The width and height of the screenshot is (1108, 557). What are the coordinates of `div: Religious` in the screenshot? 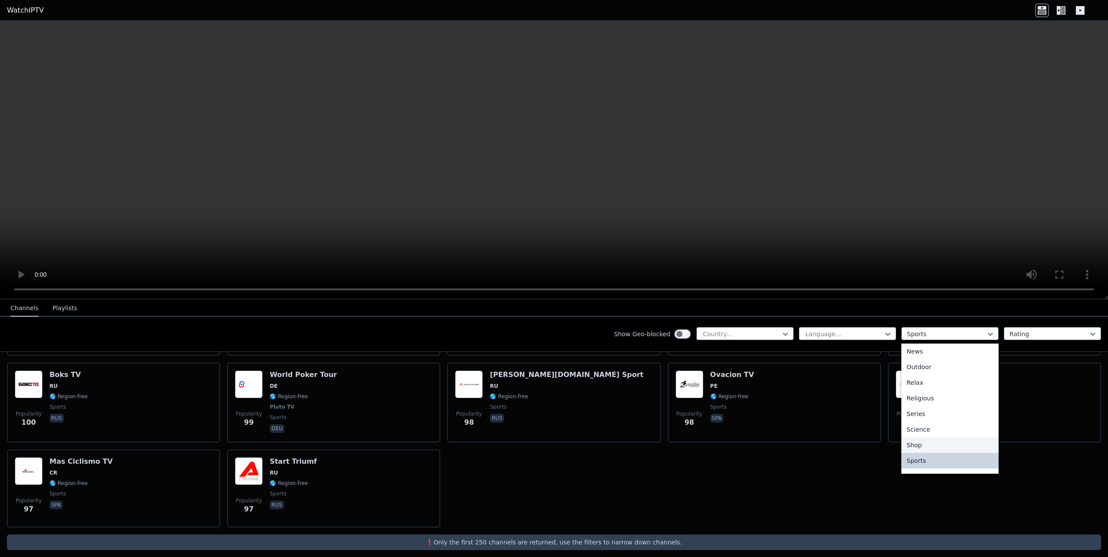 It's located at (950, 399).